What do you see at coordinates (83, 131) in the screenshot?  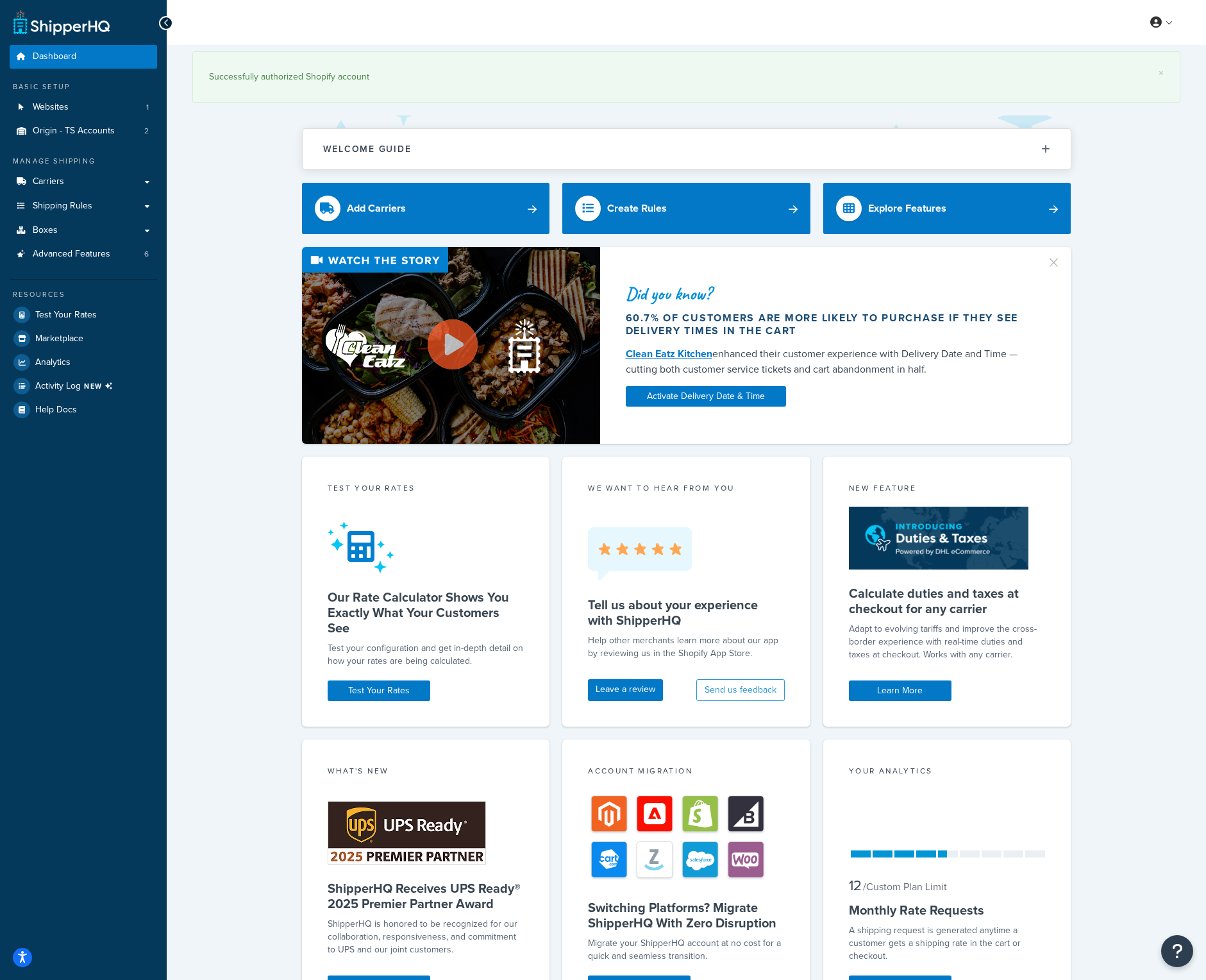 I see `a: Origin - TS Accounts2` at bounding box center [83, 131].